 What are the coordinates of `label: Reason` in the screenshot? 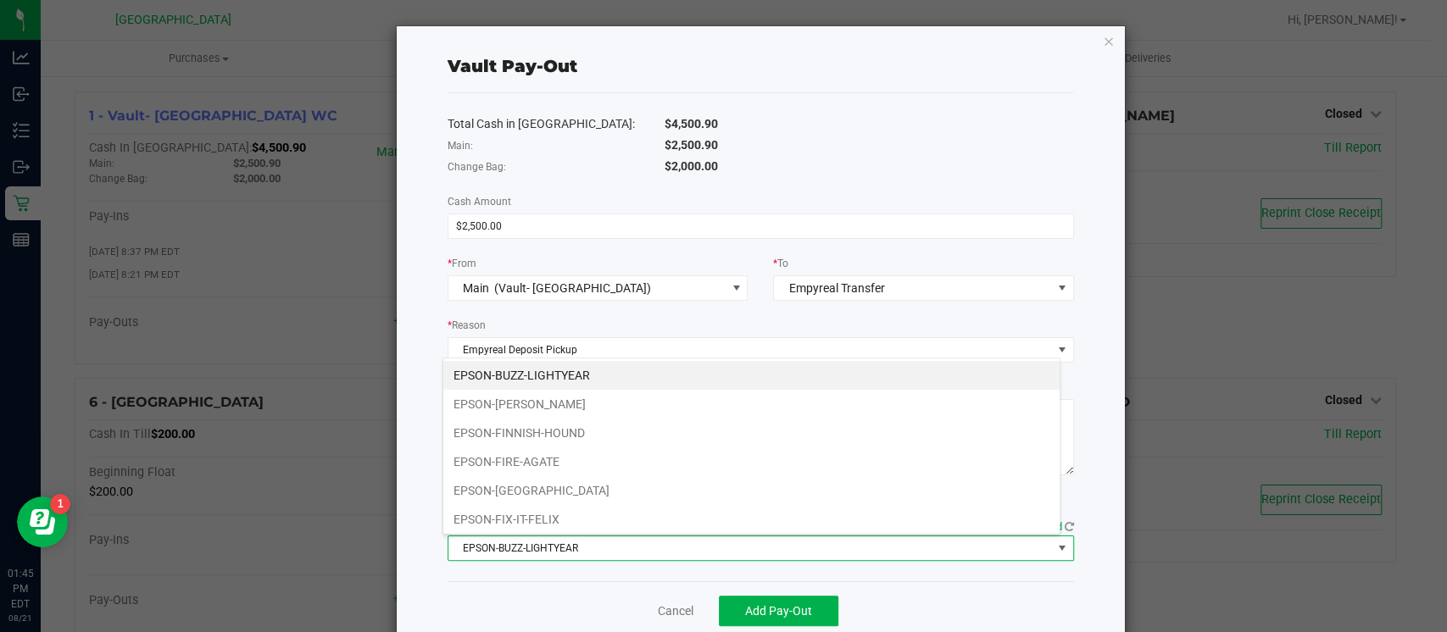 It's located at (466, 326).